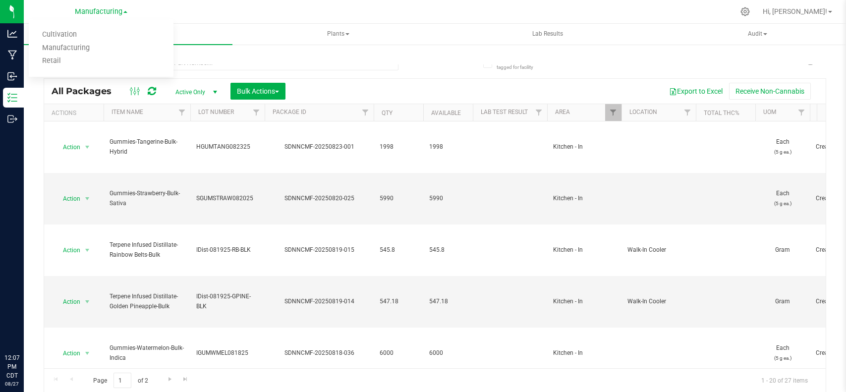 Image resolution: width=846 pixels, height=392 pixels. What do you see at coordinates (745, 11) in the screenshot?
I see `div: Manage settings` at bounding box center [745, 11].